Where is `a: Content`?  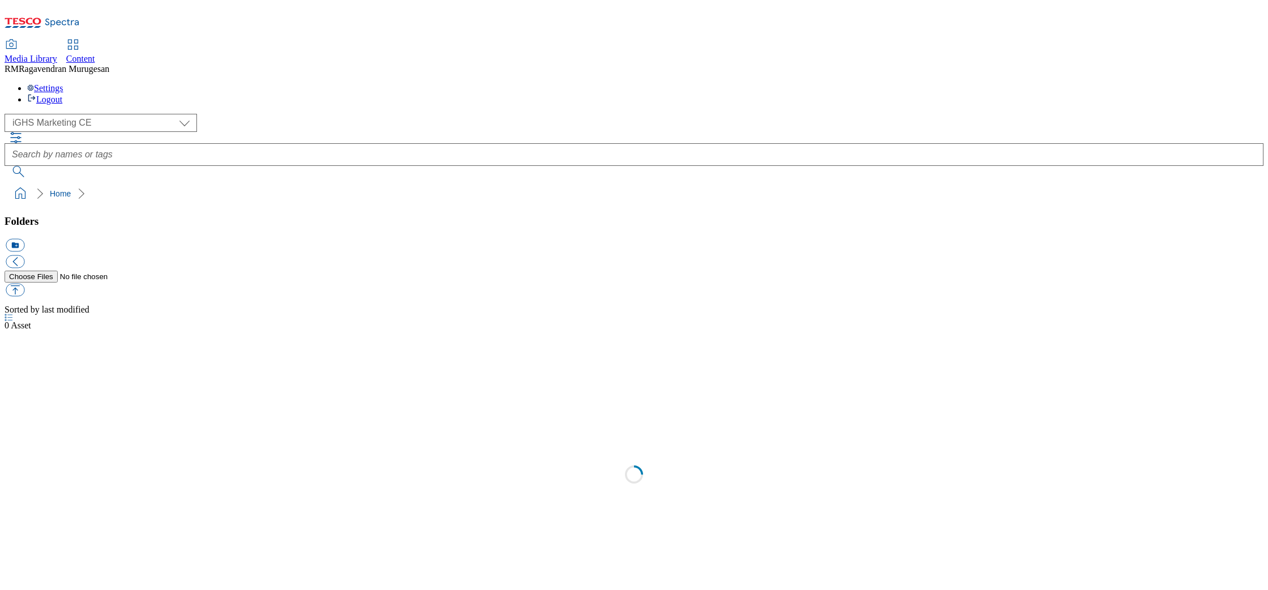
a: Content is located at coordinates (80, 52).